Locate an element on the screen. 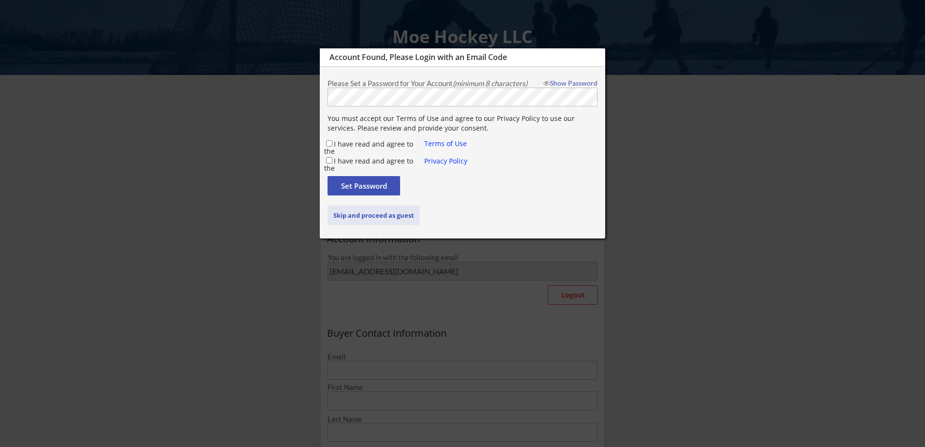 Image resolution: width=925 pixels, height=447 pixels. button: Set Password is located at coordinates (364, 186).